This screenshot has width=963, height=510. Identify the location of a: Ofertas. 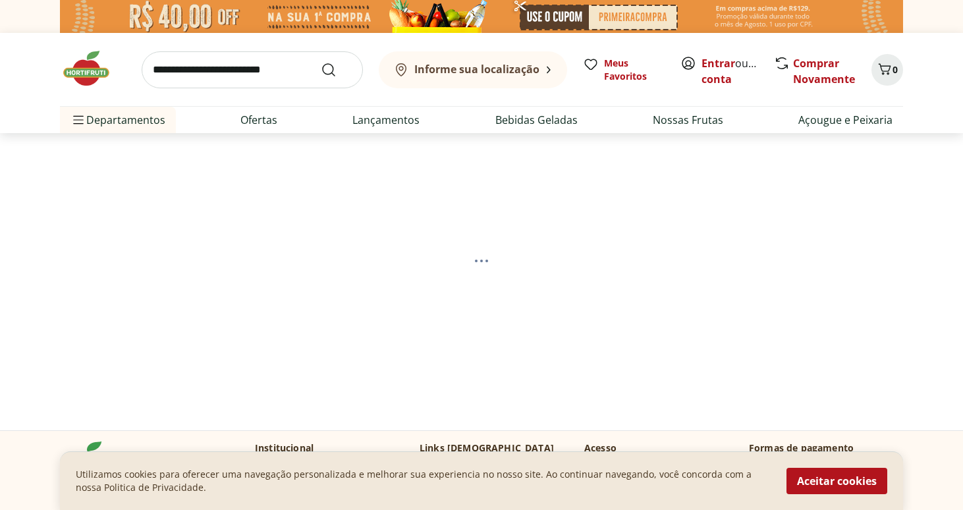
(259, 120).